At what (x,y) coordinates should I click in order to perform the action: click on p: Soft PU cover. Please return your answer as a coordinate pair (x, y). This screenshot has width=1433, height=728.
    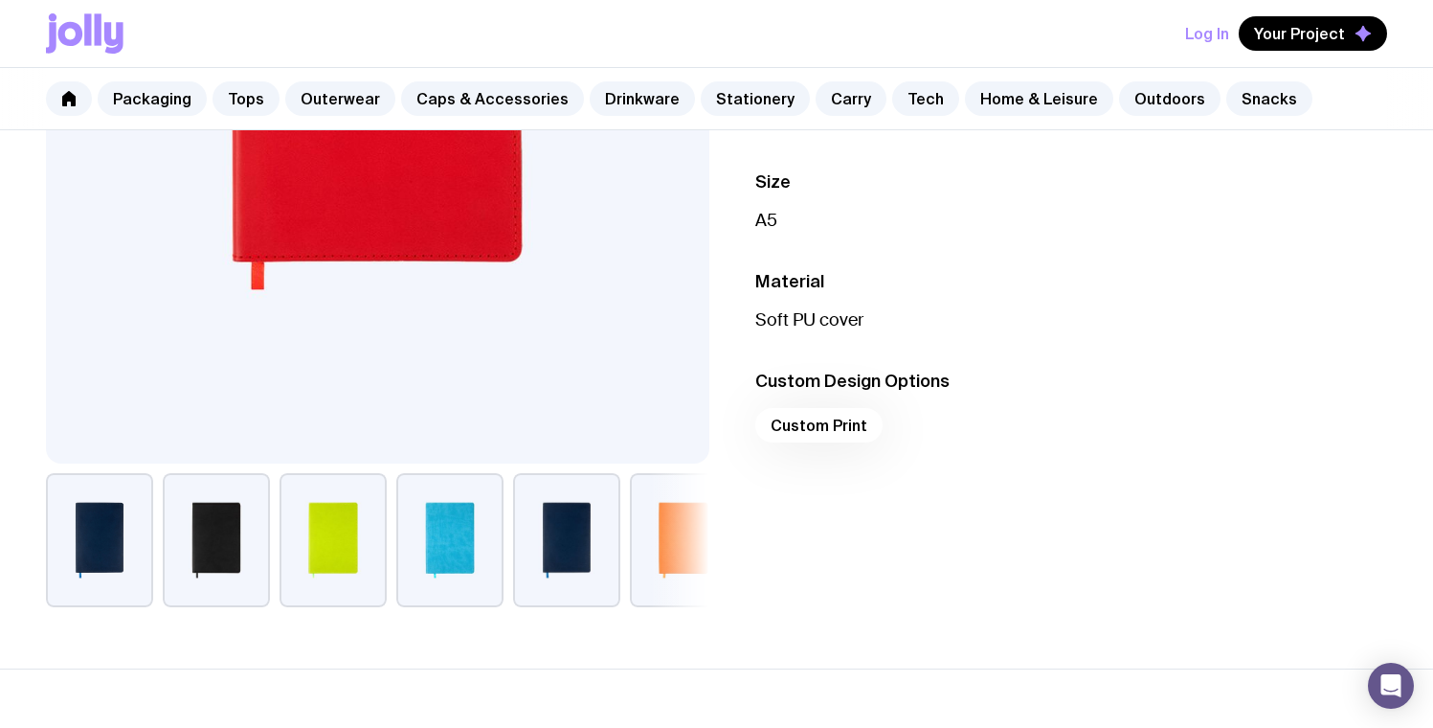
    Looking at the image, I should click on (1071, 320).